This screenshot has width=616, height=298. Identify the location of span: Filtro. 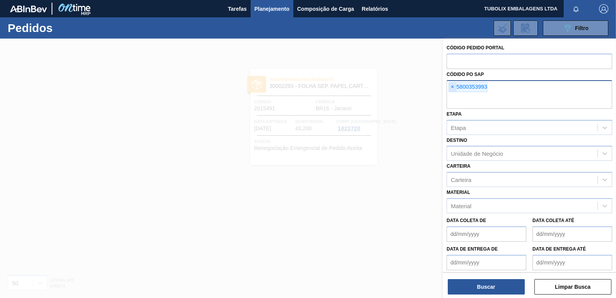
(582, 28).